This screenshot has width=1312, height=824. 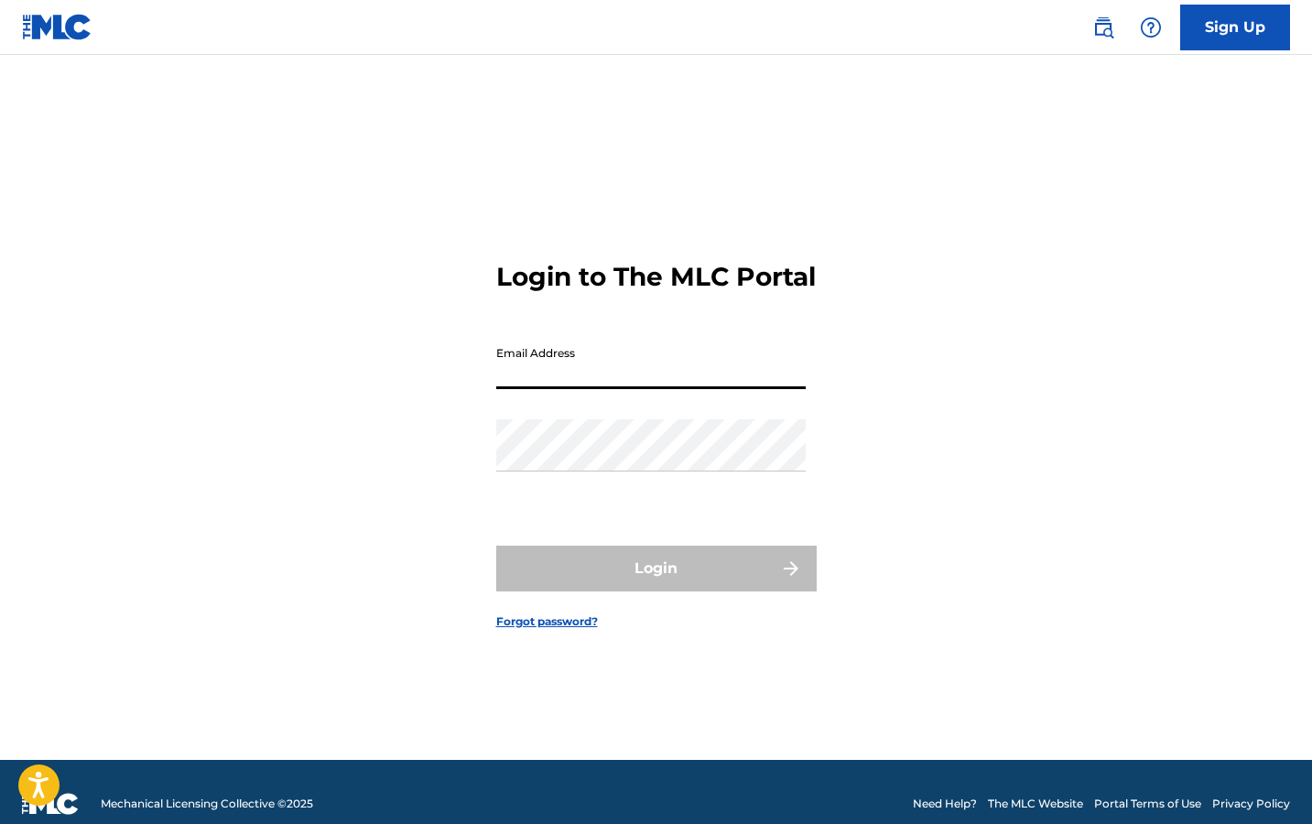 What do you see at coordinates (547, 622) in the screenshot?
I see `a: Forgot password?` at bounding box center [547, 622].